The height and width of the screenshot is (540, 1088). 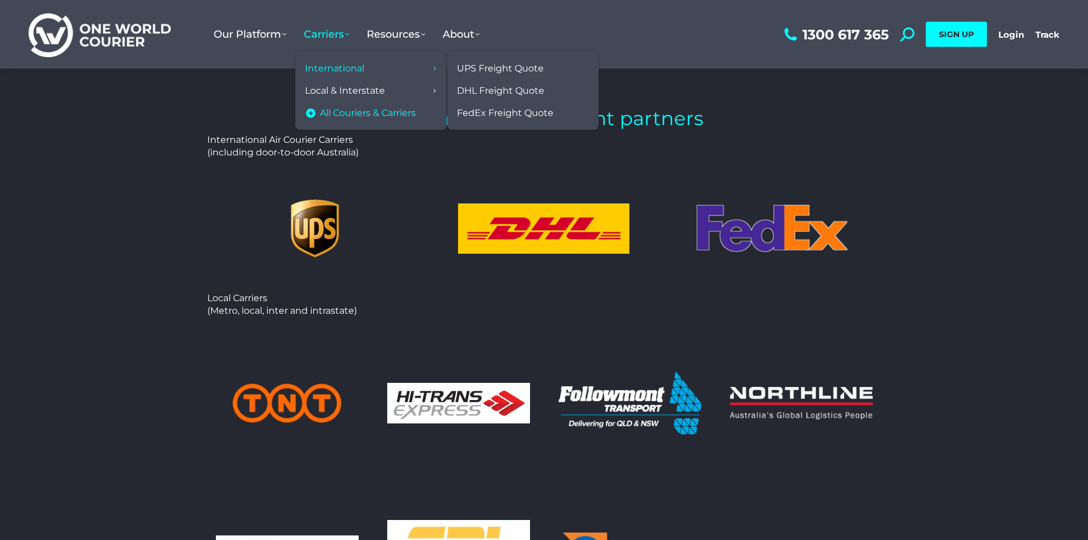 What do you see at coordinates (371, 91) in the screenshot?
I see `a: Local & Interstate` at bounding box center [371, 91].